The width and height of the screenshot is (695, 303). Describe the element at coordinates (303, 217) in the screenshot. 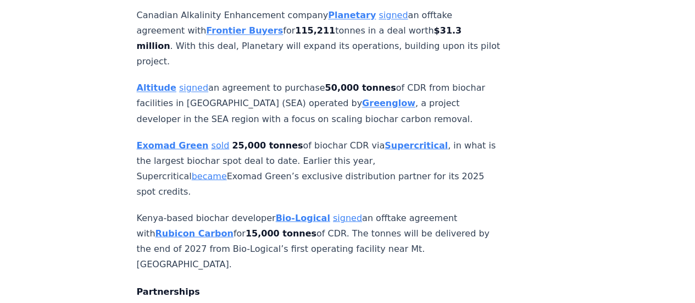

I see `strong: Bio-Logical` at that location.